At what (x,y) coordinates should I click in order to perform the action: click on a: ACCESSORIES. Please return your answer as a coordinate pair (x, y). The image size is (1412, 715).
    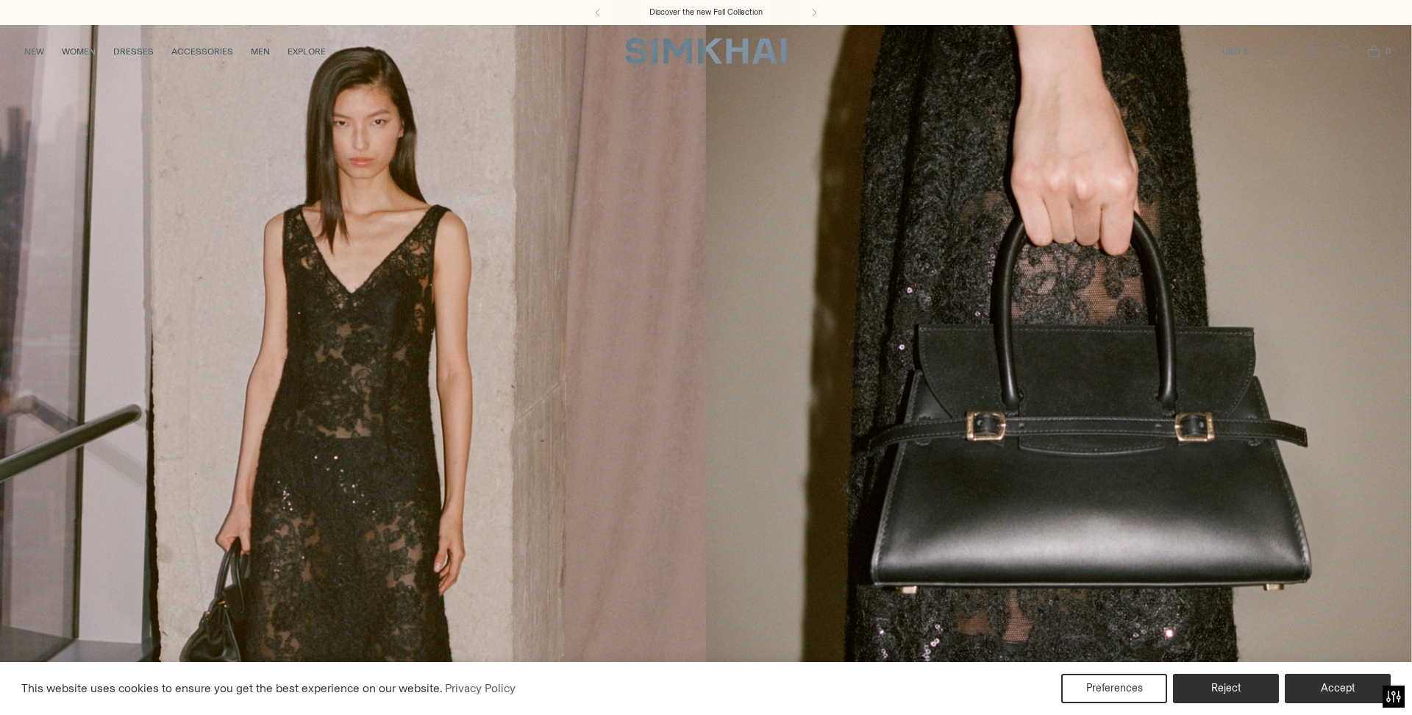
    Looking at the image, I should click on (202, 51).